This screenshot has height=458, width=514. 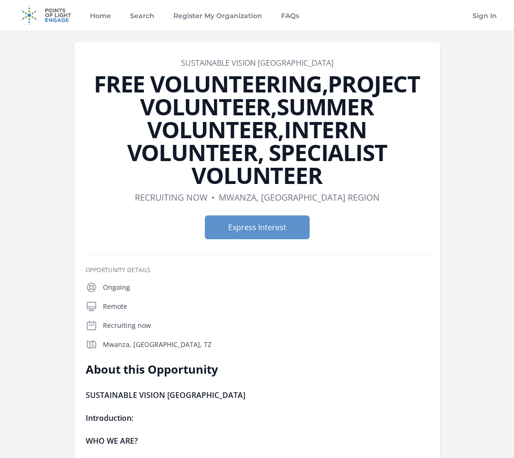 I want to click on h1: FREE VOLUNTEERING,PROJECT VOLUNTEER,SUMMER VOLUNTEER,INTERN VOLUNTEER, SPECIALIST VOLUNTEER, so click(x=257, y=130).